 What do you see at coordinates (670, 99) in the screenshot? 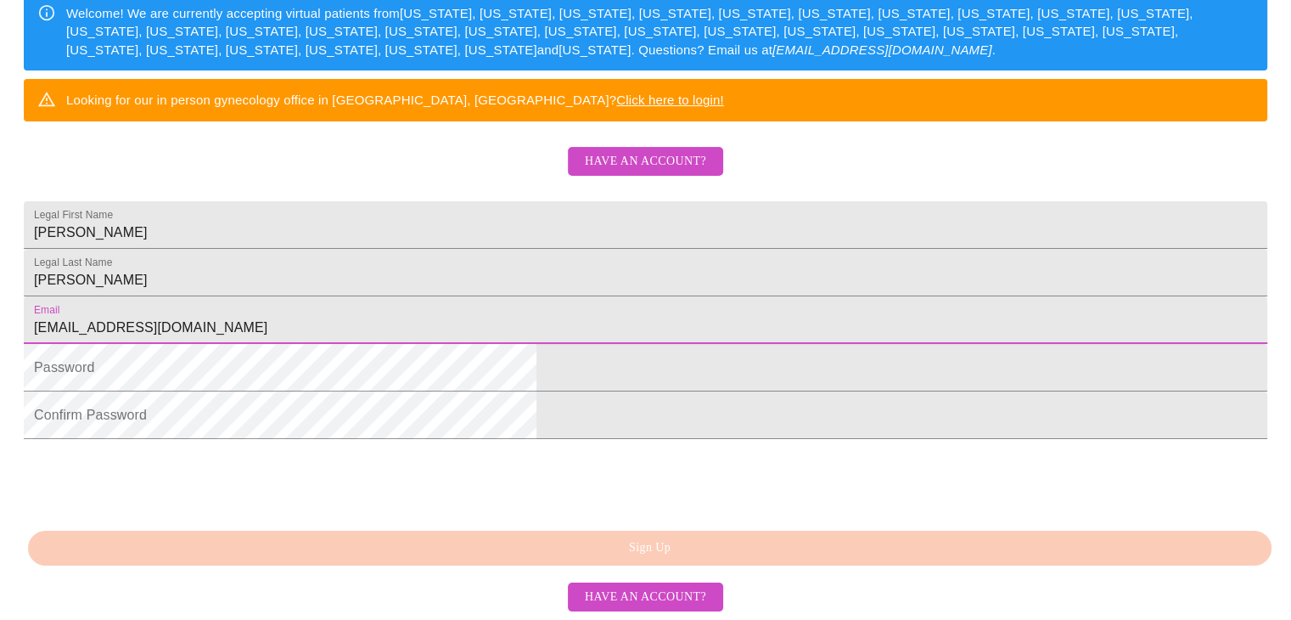
I see `a: Click here to login!` at bounding box center [670, 99].